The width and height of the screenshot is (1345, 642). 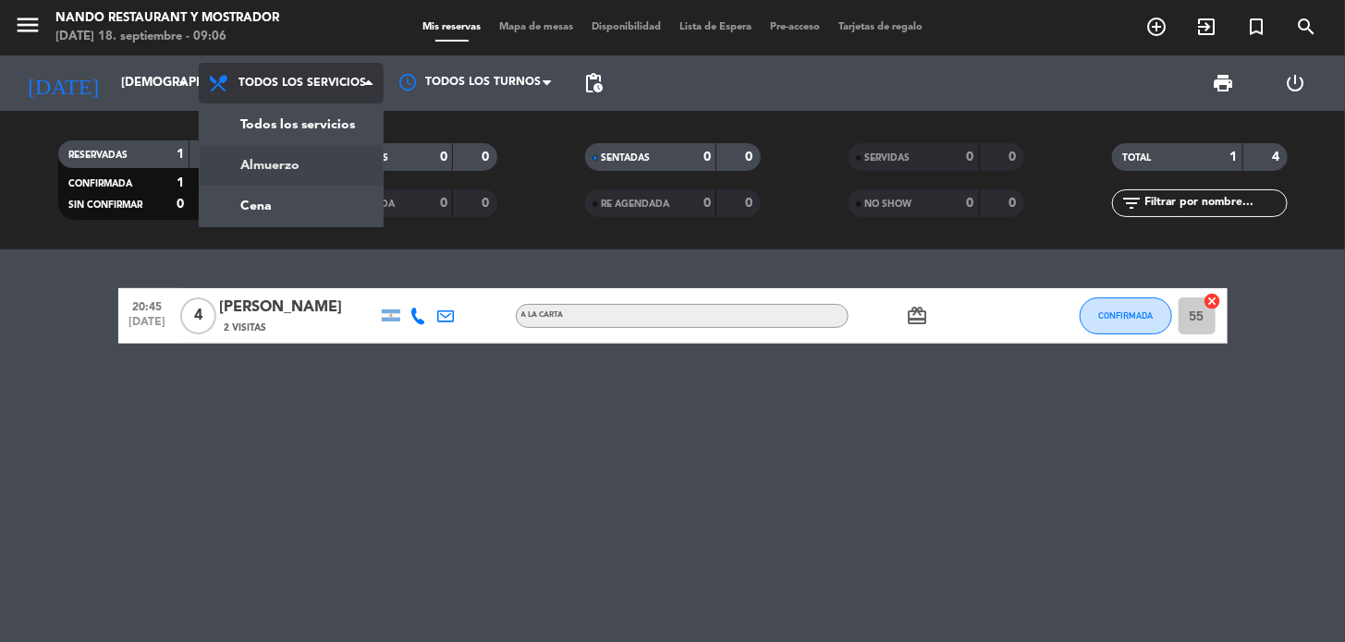 I want to click on span: Lista de Espera, so click(x=715, y=27).